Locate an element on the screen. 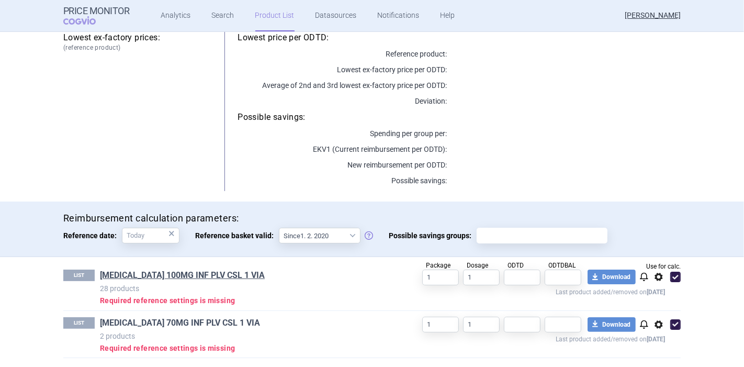 The image size is (744, 367). strong: Price Monitor is located at coordinates (96, 11).